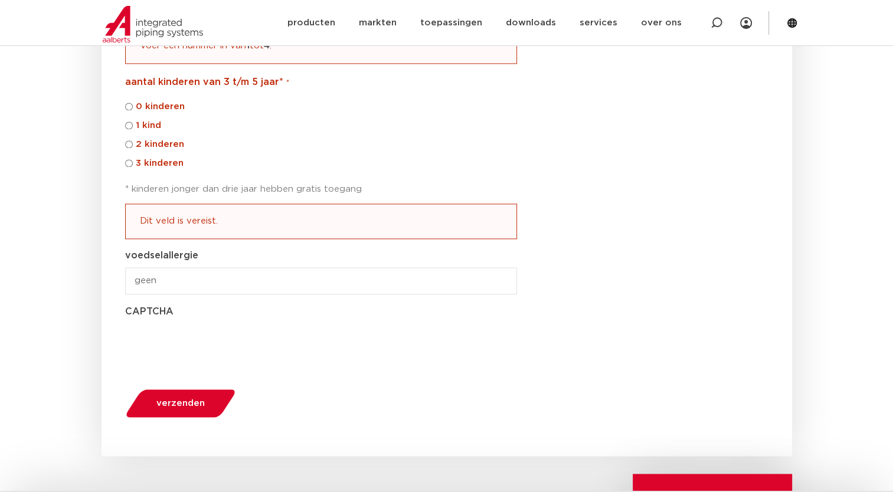  I want to click on span: verzenden, so click(181, 403).